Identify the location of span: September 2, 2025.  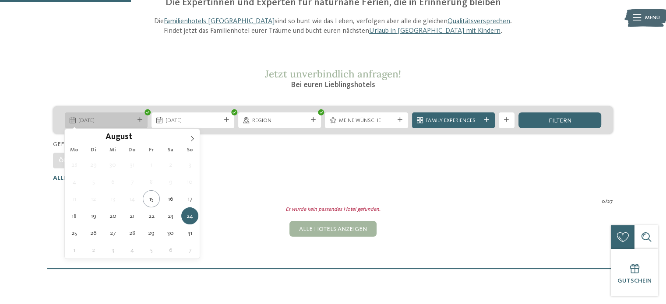
(93, 250).